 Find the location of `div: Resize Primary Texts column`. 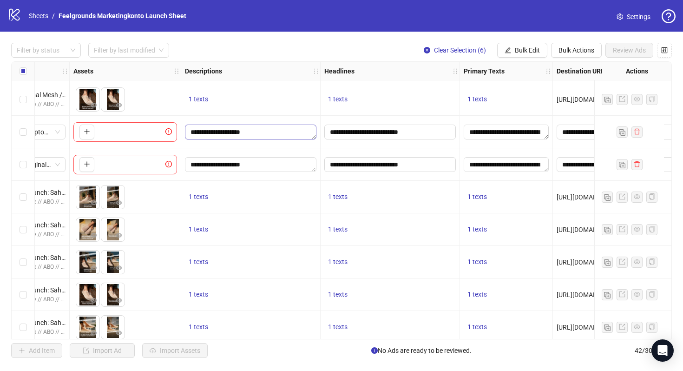

div: Resize Primary Texts column is located at coordinates (551, 71).